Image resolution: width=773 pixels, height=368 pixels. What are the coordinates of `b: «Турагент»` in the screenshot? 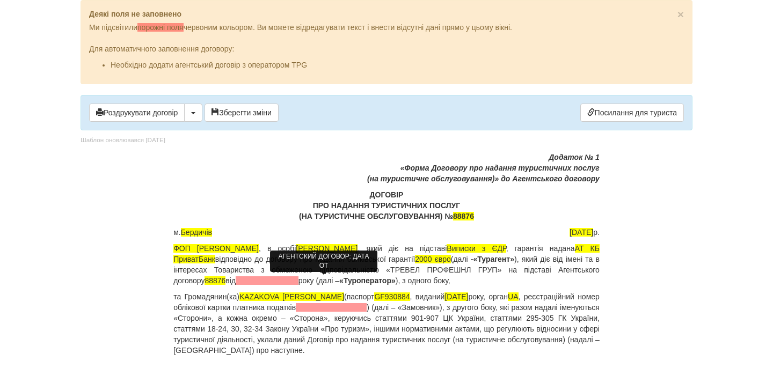 It's located at (494, 259).